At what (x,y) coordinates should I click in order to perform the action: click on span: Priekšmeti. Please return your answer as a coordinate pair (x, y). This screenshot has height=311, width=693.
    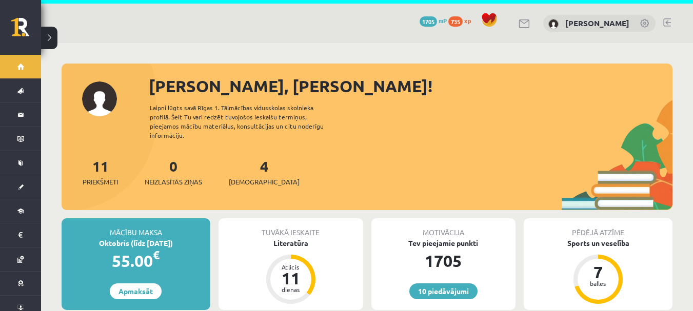
    Looking at the image, I should click on (100, 182).